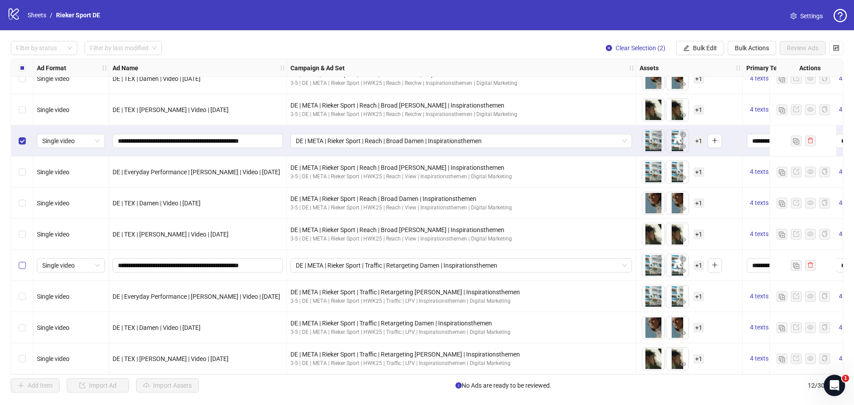  Describe the element at coordinates (22, 110) in the screenshot. I see `div: Select row 4` at that location.